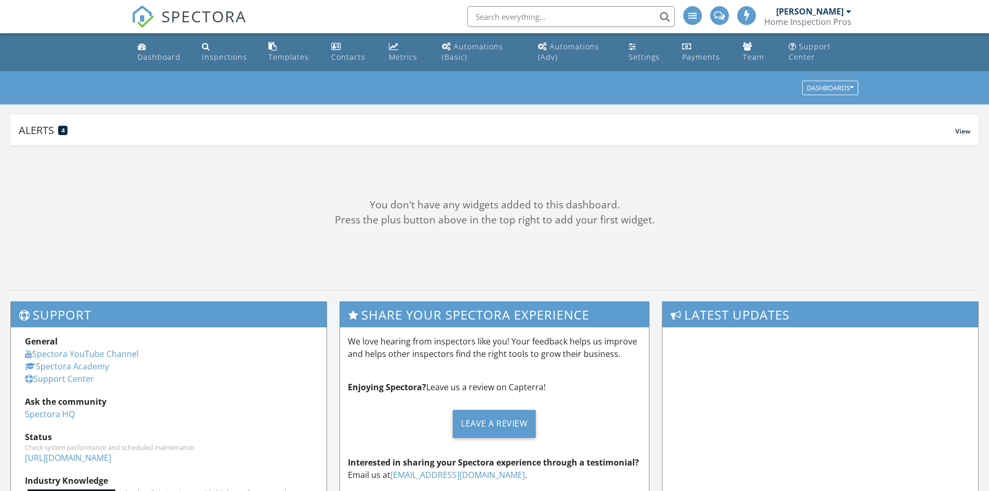 The image size is (989, 491). I want to click on div: Press the plus button above in the top right to add your first widget., so click(494, 220).